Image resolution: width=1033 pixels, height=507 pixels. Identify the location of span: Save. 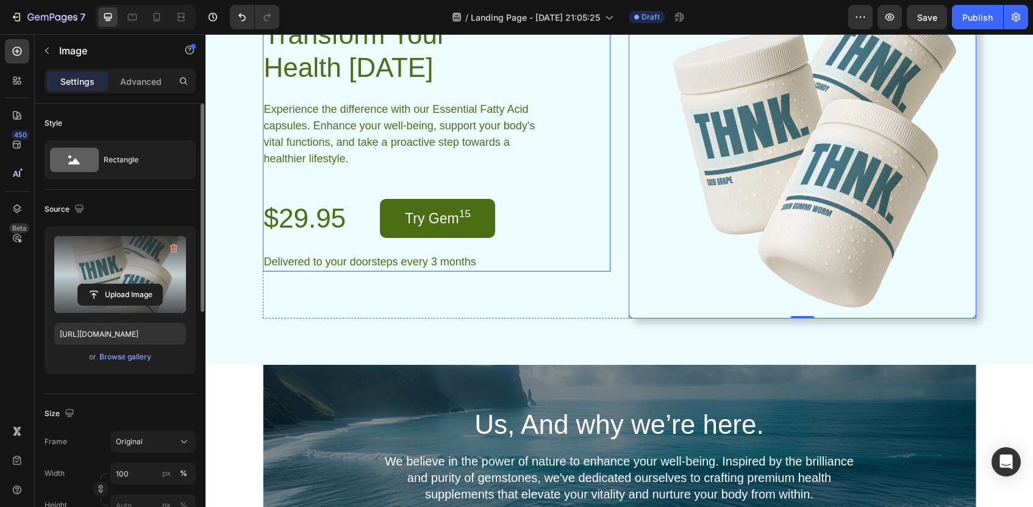
(927, 17).